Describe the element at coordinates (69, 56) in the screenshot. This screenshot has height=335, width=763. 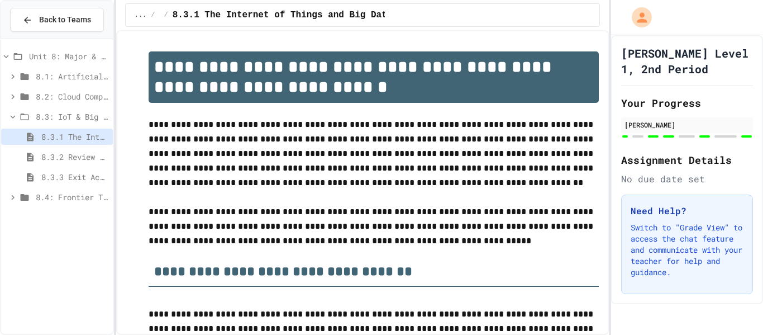
I see `span: Unit 8: Major & Emerging Technologies` at that location.